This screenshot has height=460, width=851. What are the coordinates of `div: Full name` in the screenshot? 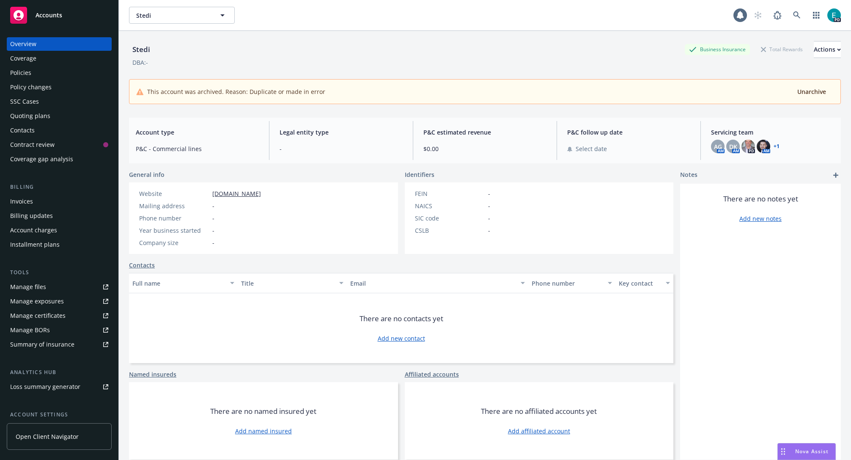 It's located at (179, 283).